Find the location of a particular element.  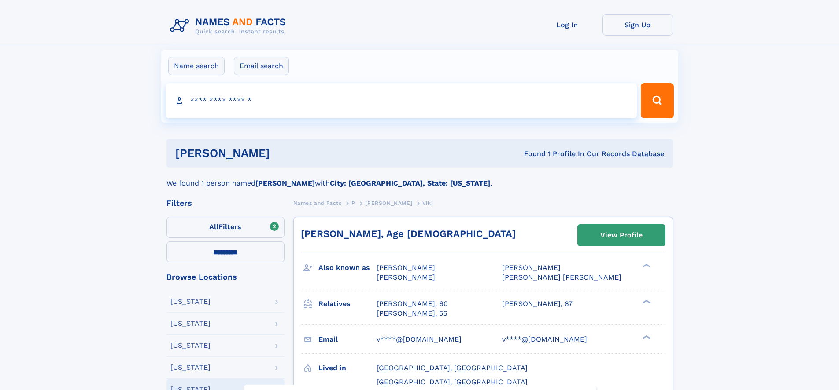

div: Found 1 Profile In Our Records Database is located at coordinates (530, 154).